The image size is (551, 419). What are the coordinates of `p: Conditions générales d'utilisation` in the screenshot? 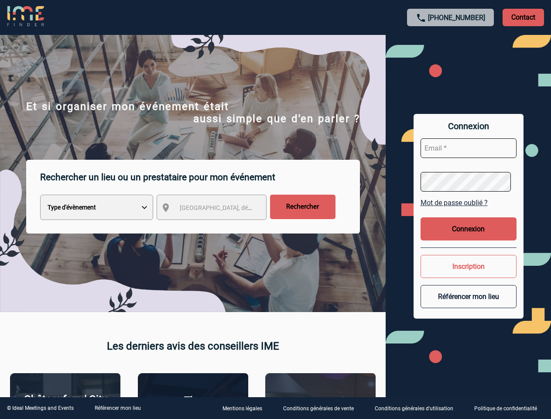 It's located at (414, 409).